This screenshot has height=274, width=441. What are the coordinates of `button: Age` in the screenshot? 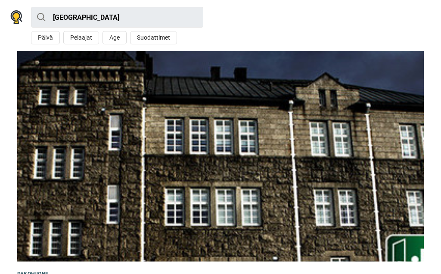 It's located at (115, 38).